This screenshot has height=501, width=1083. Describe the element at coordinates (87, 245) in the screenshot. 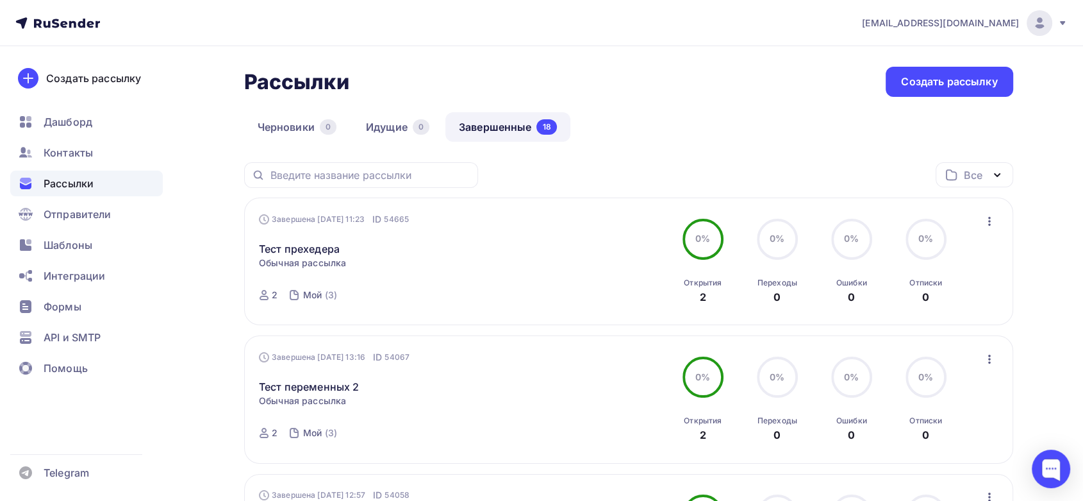

I see `a: Шаблоны` at that location.